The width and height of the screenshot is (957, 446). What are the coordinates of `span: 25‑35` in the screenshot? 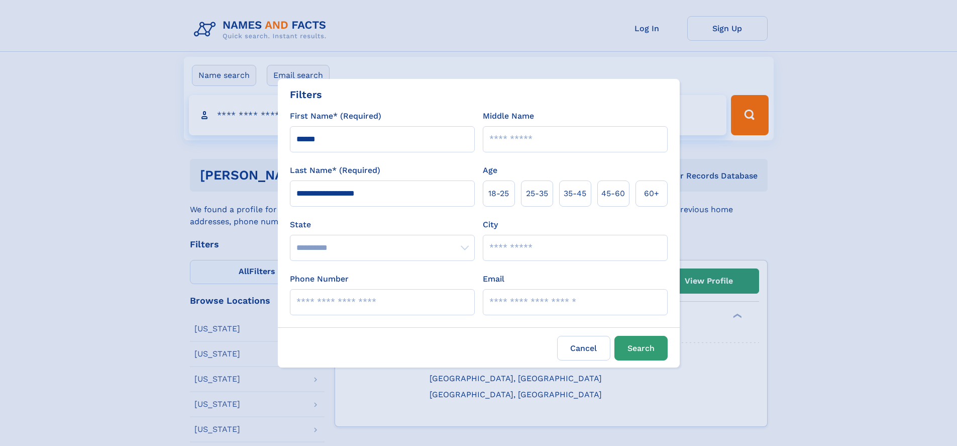 It's located at (537, 193).